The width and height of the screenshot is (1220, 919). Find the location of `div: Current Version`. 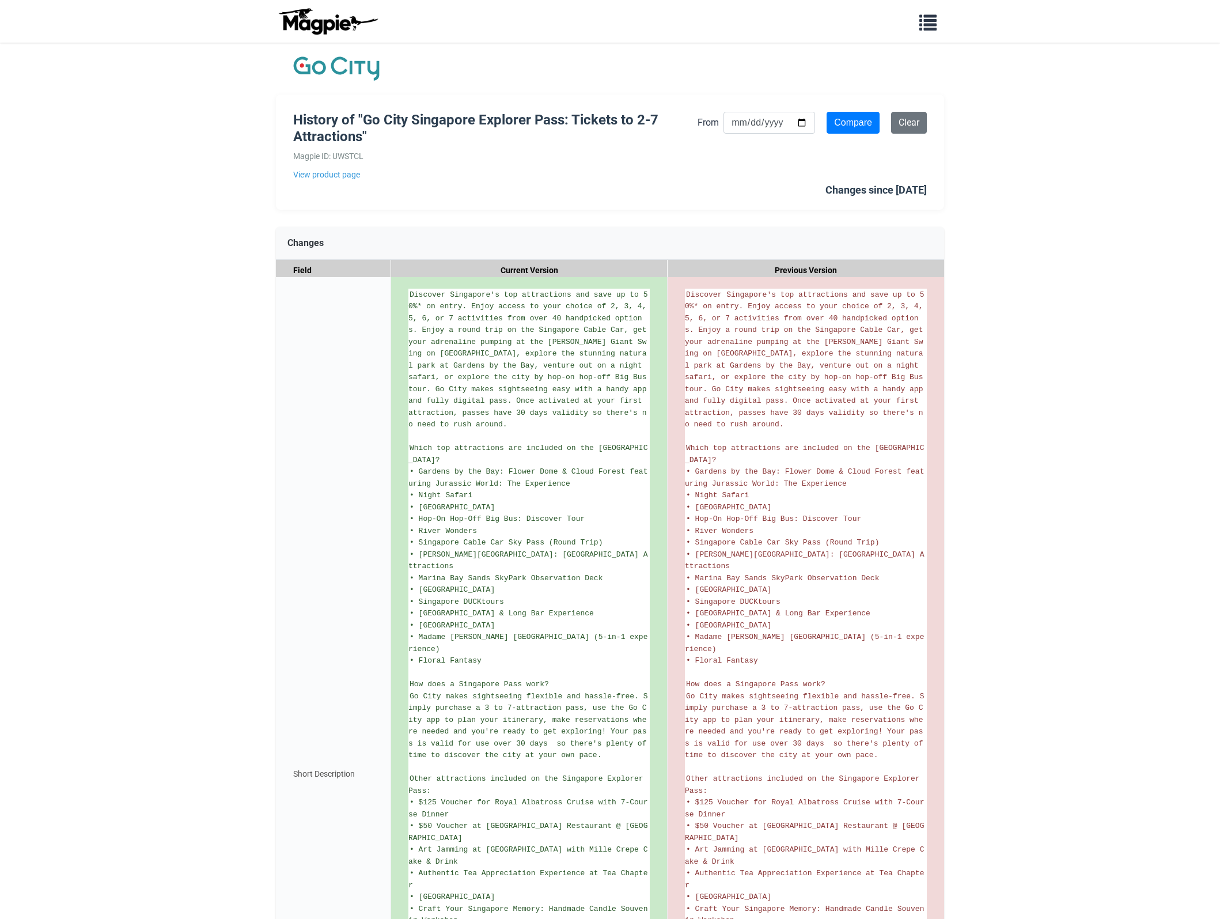

div: Current Version is located at coordinates (529, 270).